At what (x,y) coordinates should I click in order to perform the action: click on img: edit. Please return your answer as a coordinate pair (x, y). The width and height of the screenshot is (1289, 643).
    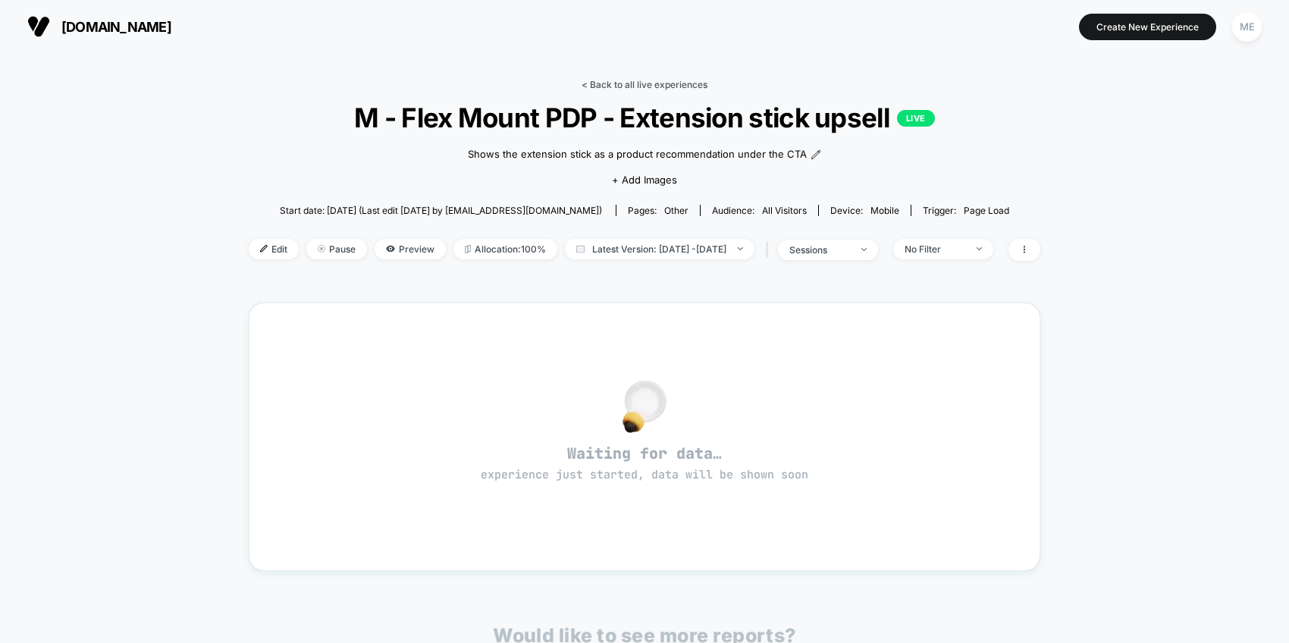
    Looking at the image, I should click on (264, 249).